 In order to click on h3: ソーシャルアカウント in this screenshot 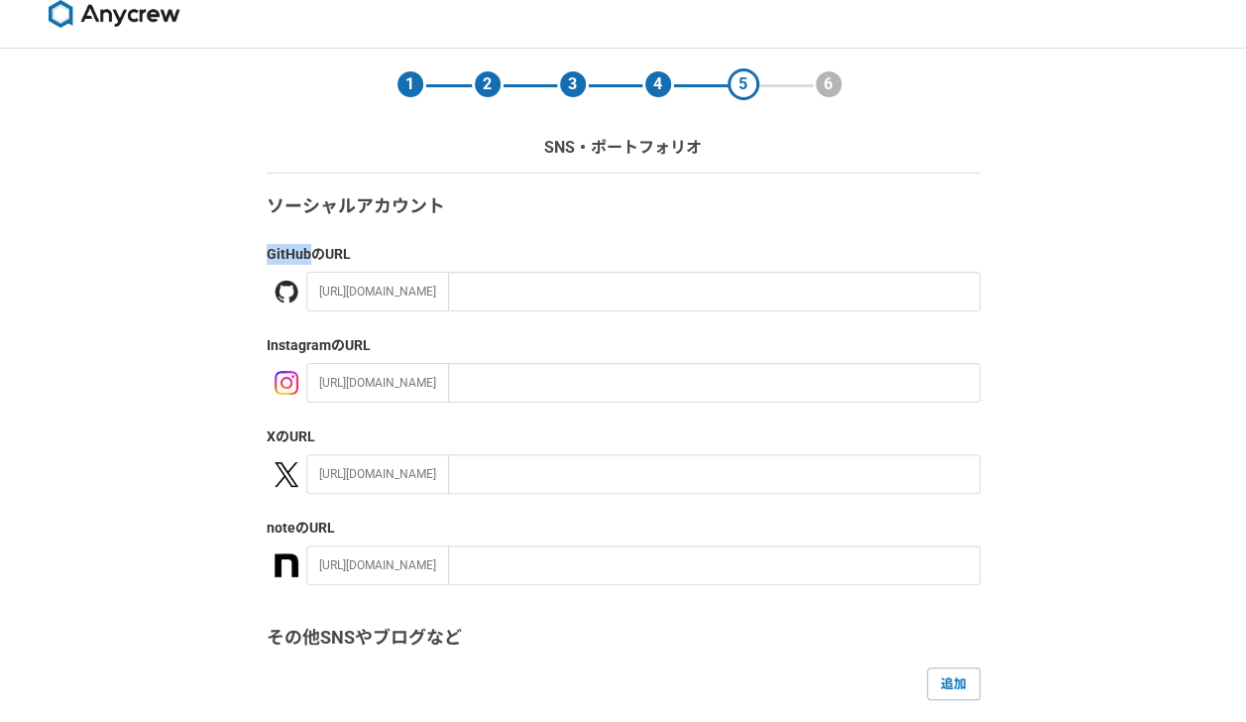, I will do `click(624, 206)`.